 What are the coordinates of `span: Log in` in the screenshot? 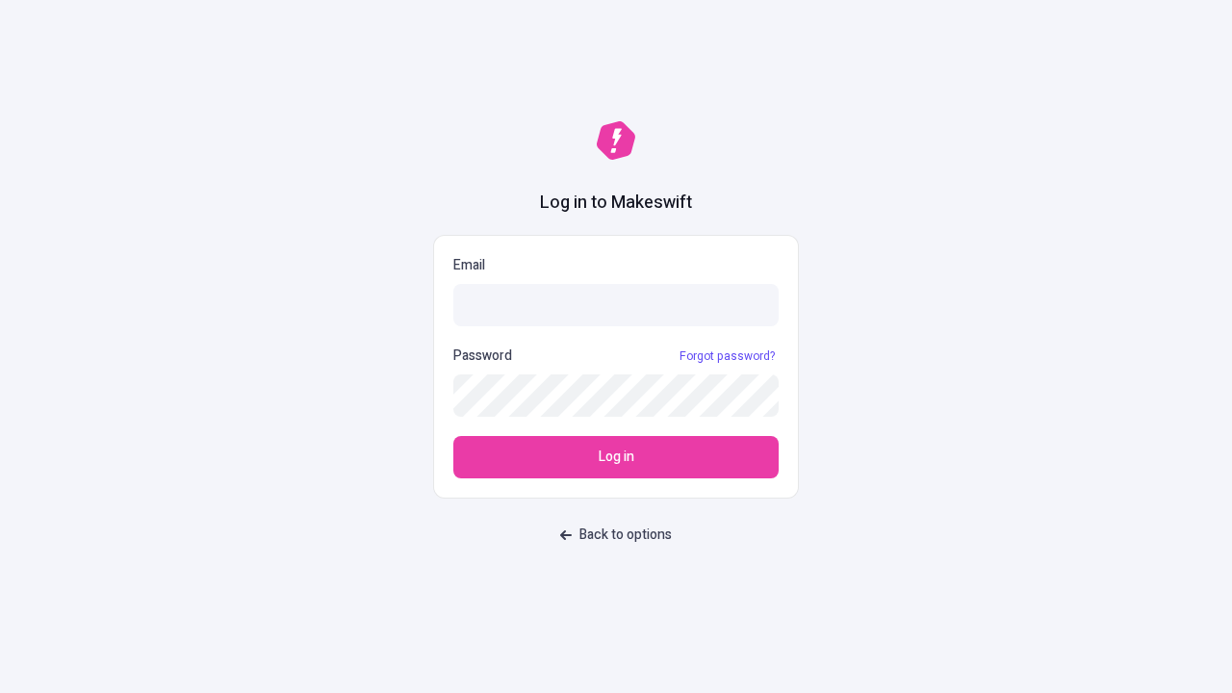 It's located at (616, 457).